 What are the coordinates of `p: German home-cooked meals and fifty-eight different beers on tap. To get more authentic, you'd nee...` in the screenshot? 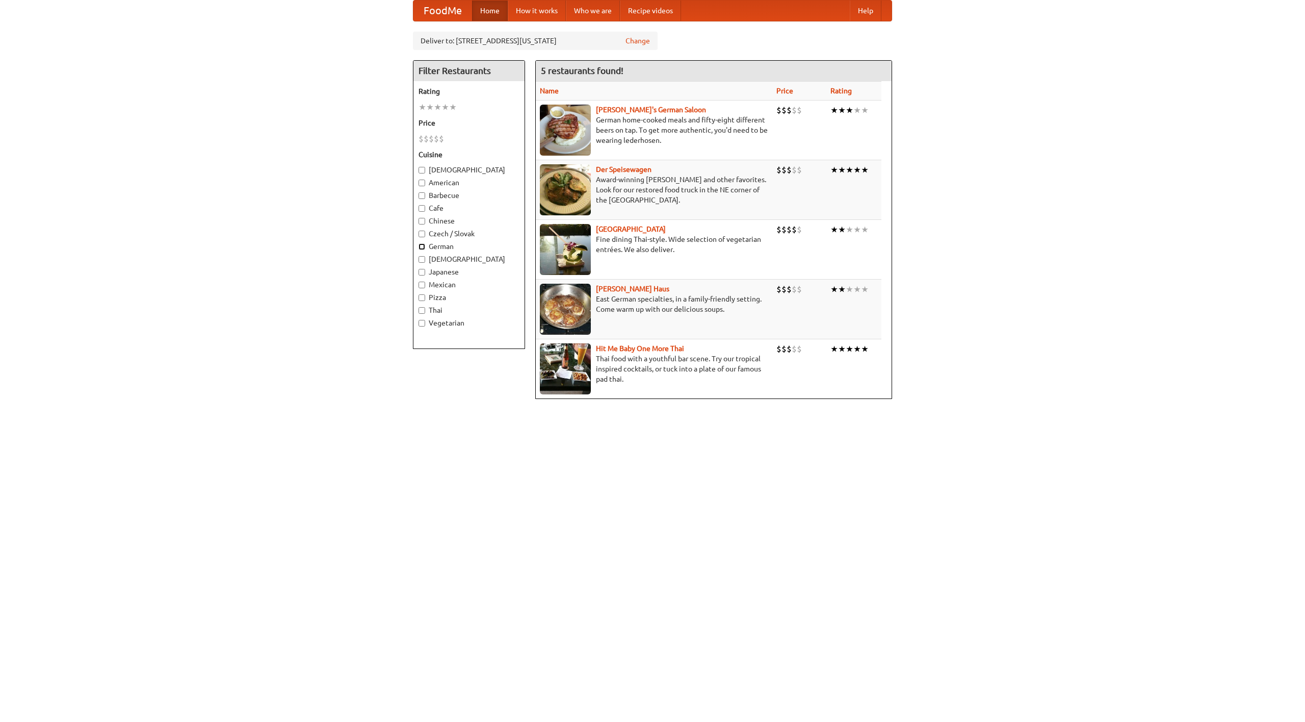 It's located at (654, 130).